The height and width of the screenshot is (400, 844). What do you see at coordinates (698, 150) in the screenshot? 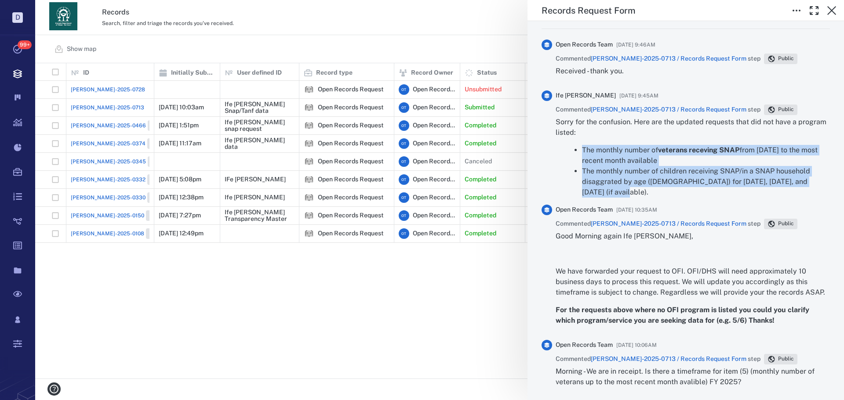
I see `strong: veterans receving SNAP` at bounding box center [698, 150].